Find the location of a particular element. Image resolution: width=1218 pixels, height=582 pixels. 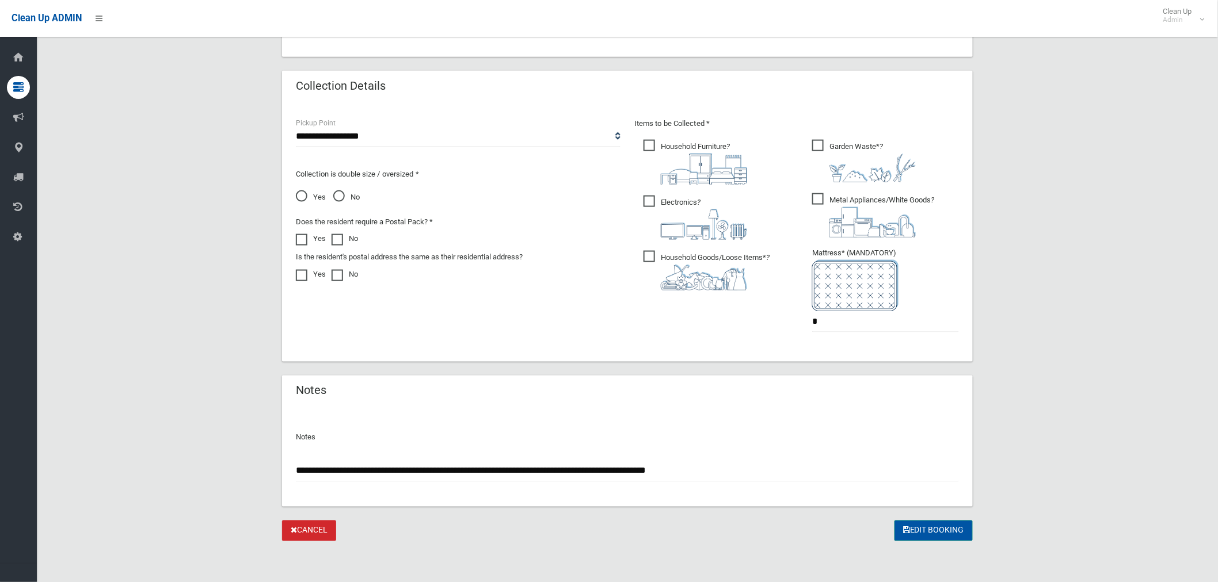

a: Cancel is located at coordinates (309, 531).